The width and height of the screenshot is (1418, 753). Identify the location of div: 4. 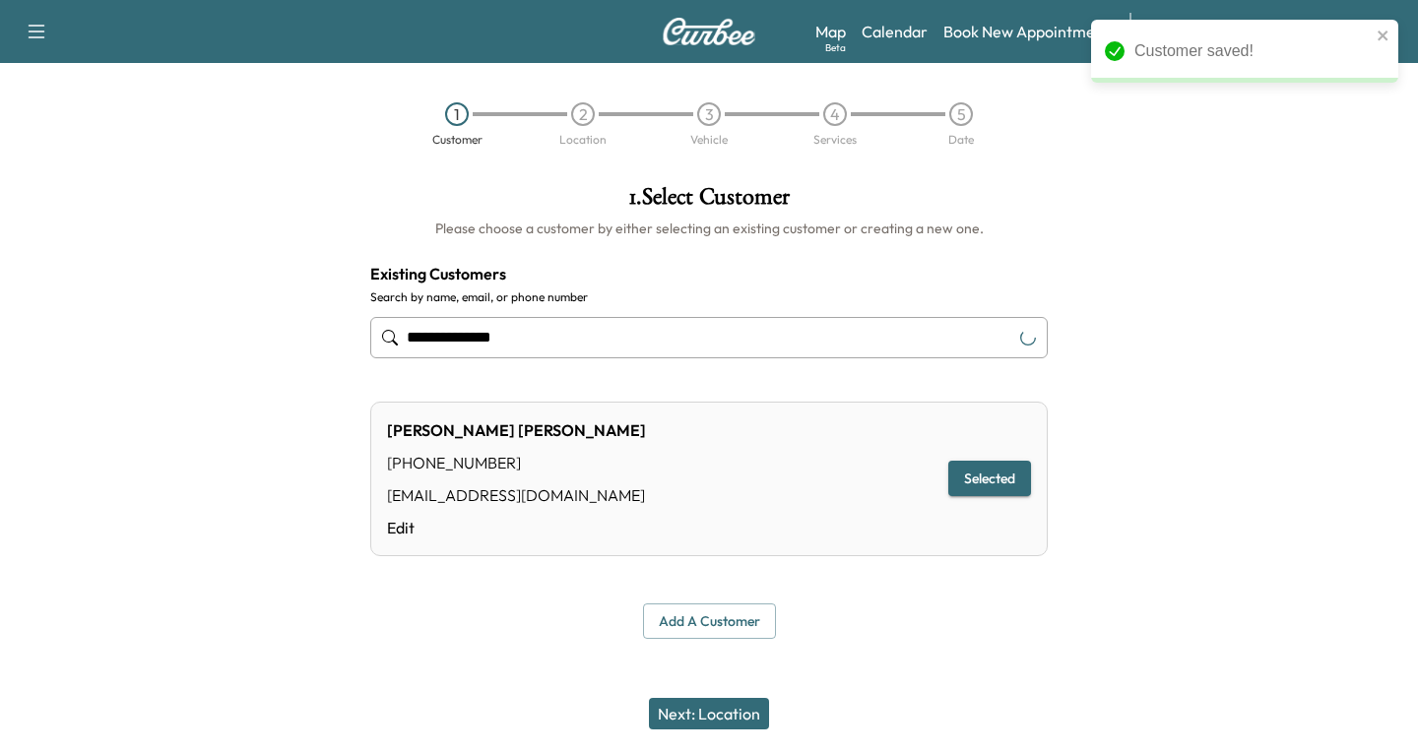
(835, 114).